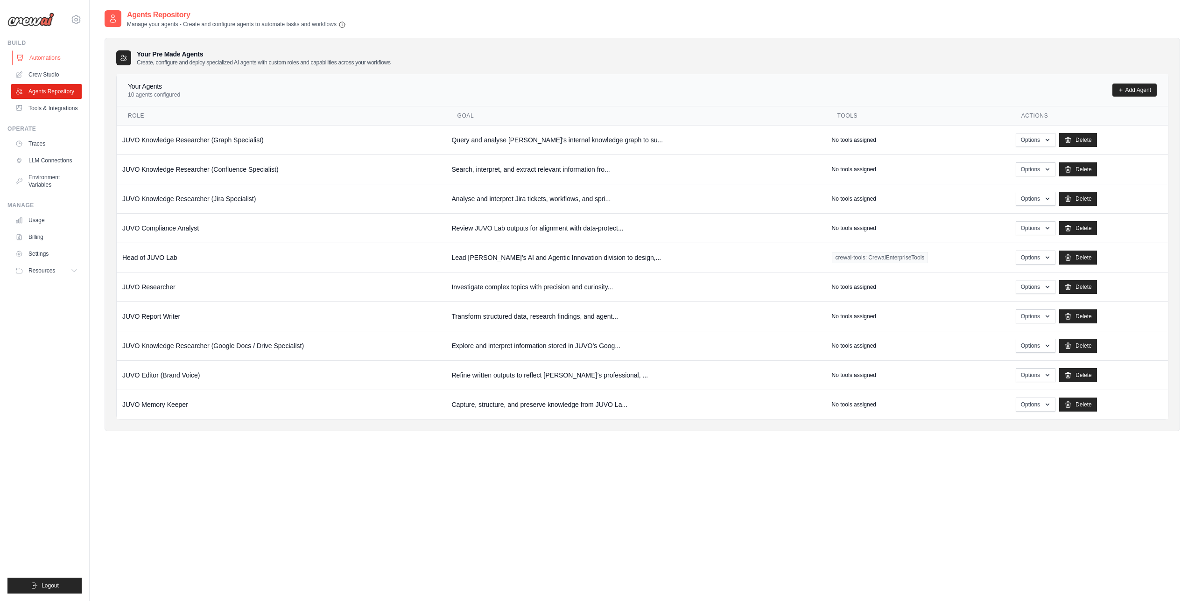 The width and height of the screenshot is (1195, 601). Describe the element at coordinates (154, 95) in the screenshot. I see `p: 10 agents configured` at that location.